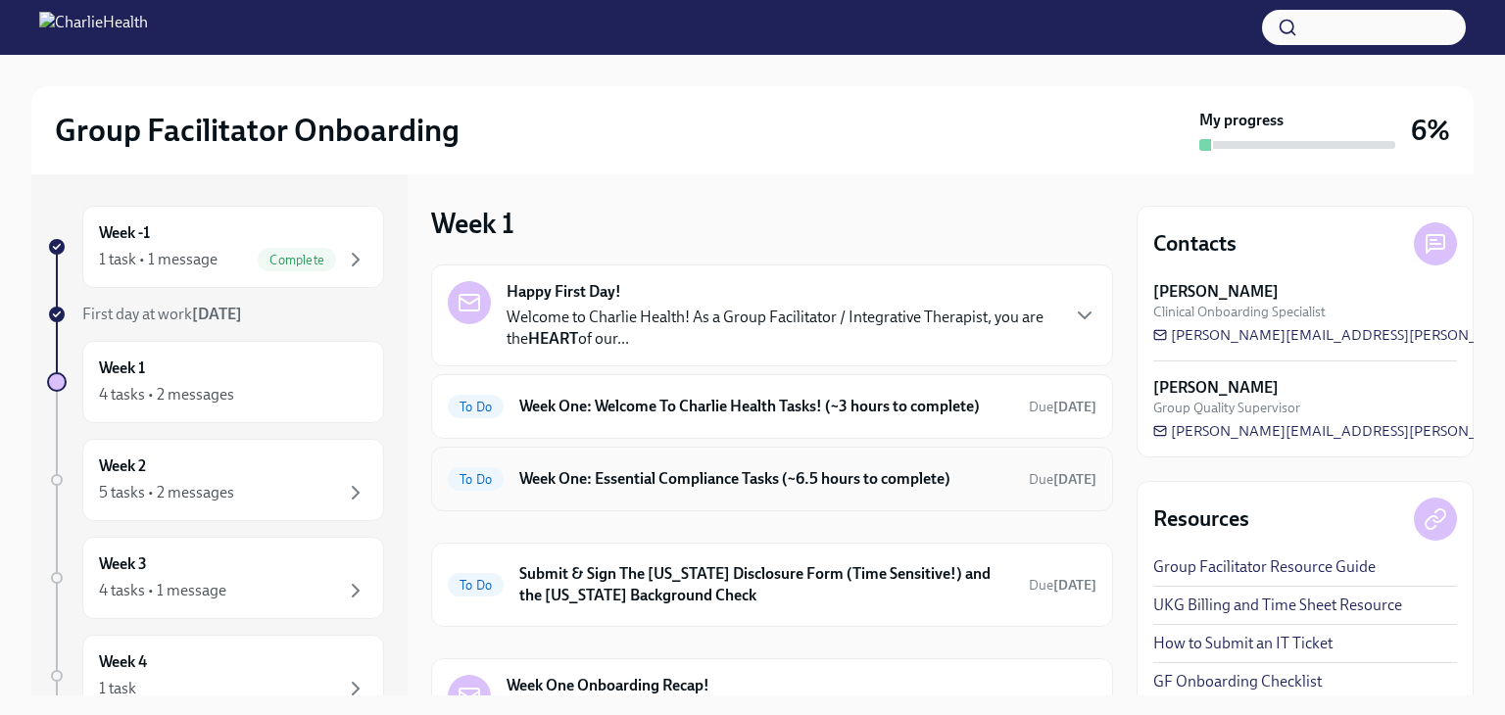 The image size is (1505, 715). I want to click on h6: Week 1, so click(122, 369).